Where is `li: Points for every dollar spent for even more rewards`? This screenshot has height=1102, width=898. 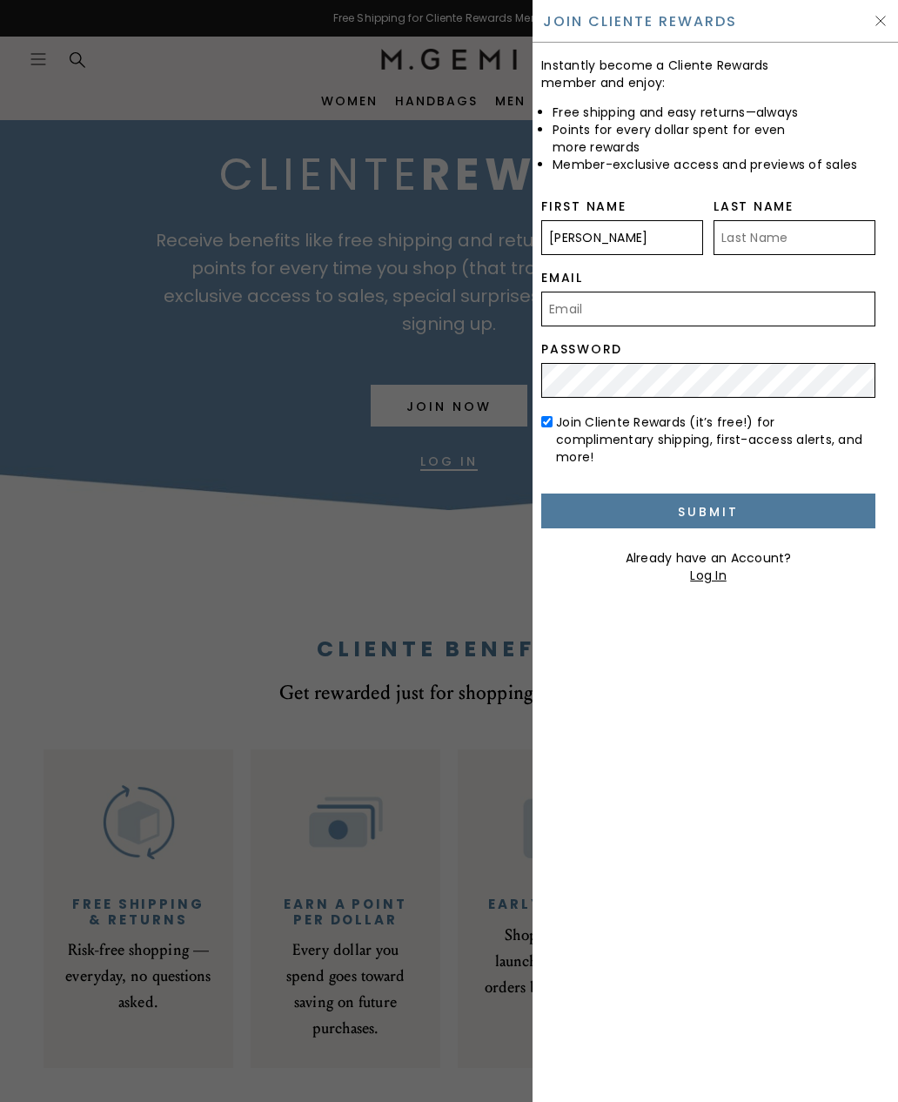
li: Points for every dollar spent for even more rewards is located at coordinates (714, 138).